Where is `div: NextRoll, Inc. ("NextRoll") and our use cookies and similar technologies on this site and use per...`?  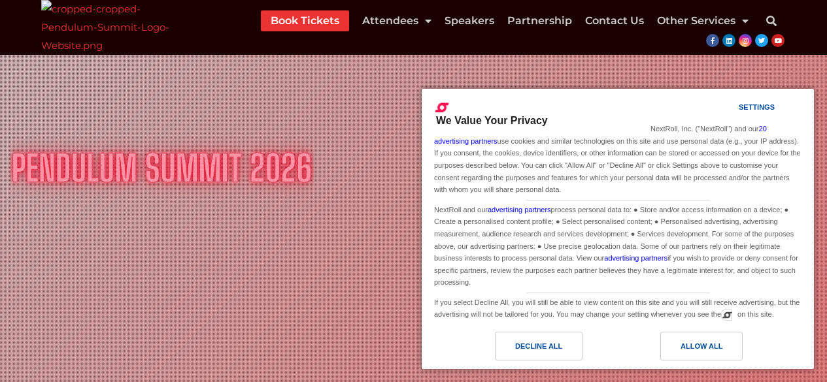 div: NextRoll, Inc. ("NextRoll") and our use cookies and similar technologies on this site and use per... is located at coordinates (618, 159).